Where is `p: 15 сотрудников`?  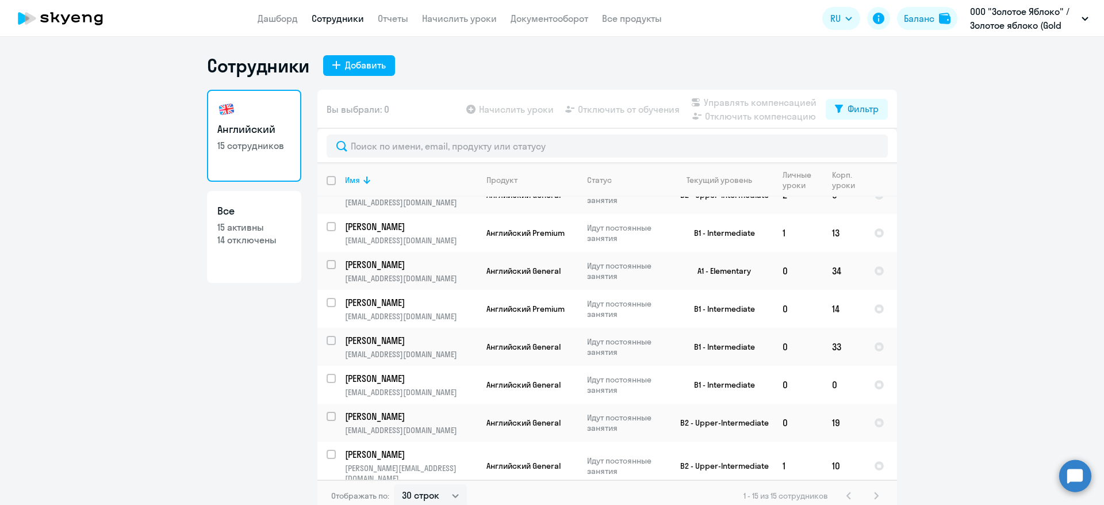
p: 15 сотрудников is located at coordinates (254, 145).